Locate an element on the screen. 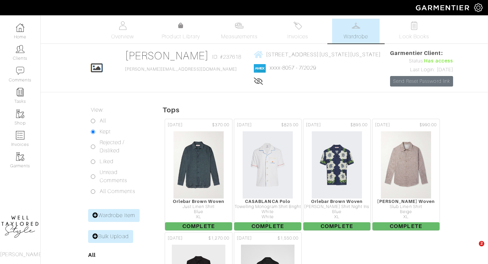 The height and width of the screenshot is (264, 488). img: wardrobe-487a4870c1b7c33e795ec22d11cfc2ed9d08956e64fb3008fe2437562e282088.svg is located at coordinates (356, 25).